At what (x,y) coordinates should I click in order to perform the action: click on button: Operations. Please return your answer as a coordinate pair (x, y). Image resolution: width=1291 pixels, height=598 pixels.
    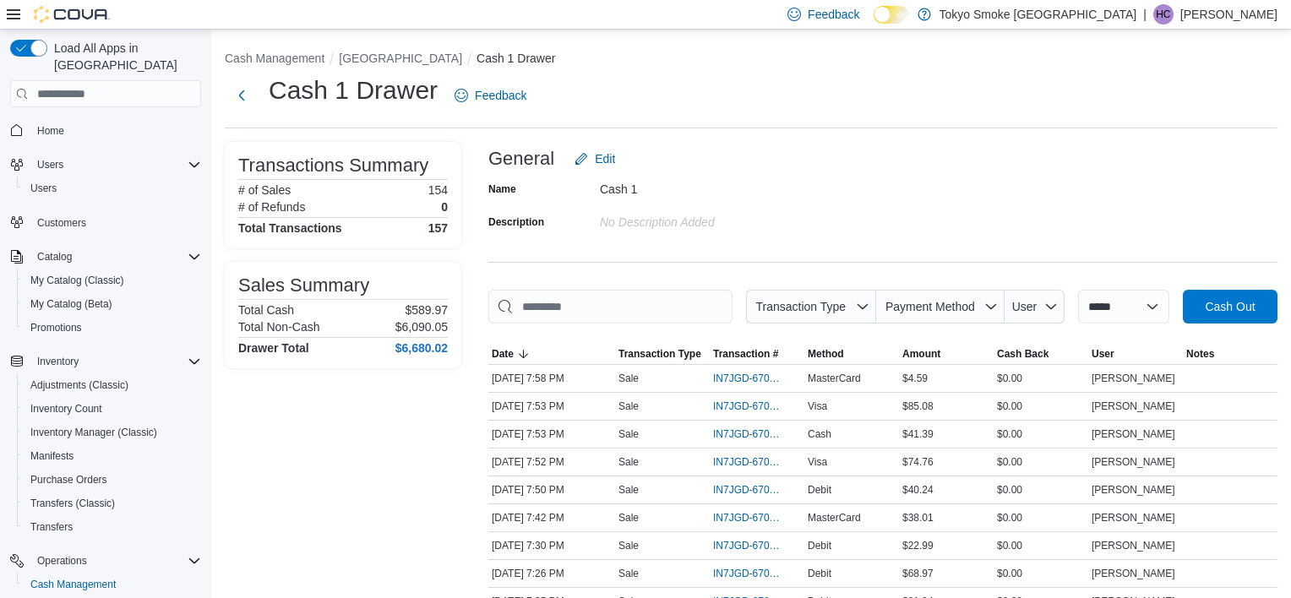
    Looking at the image, I should click on (62, 561).